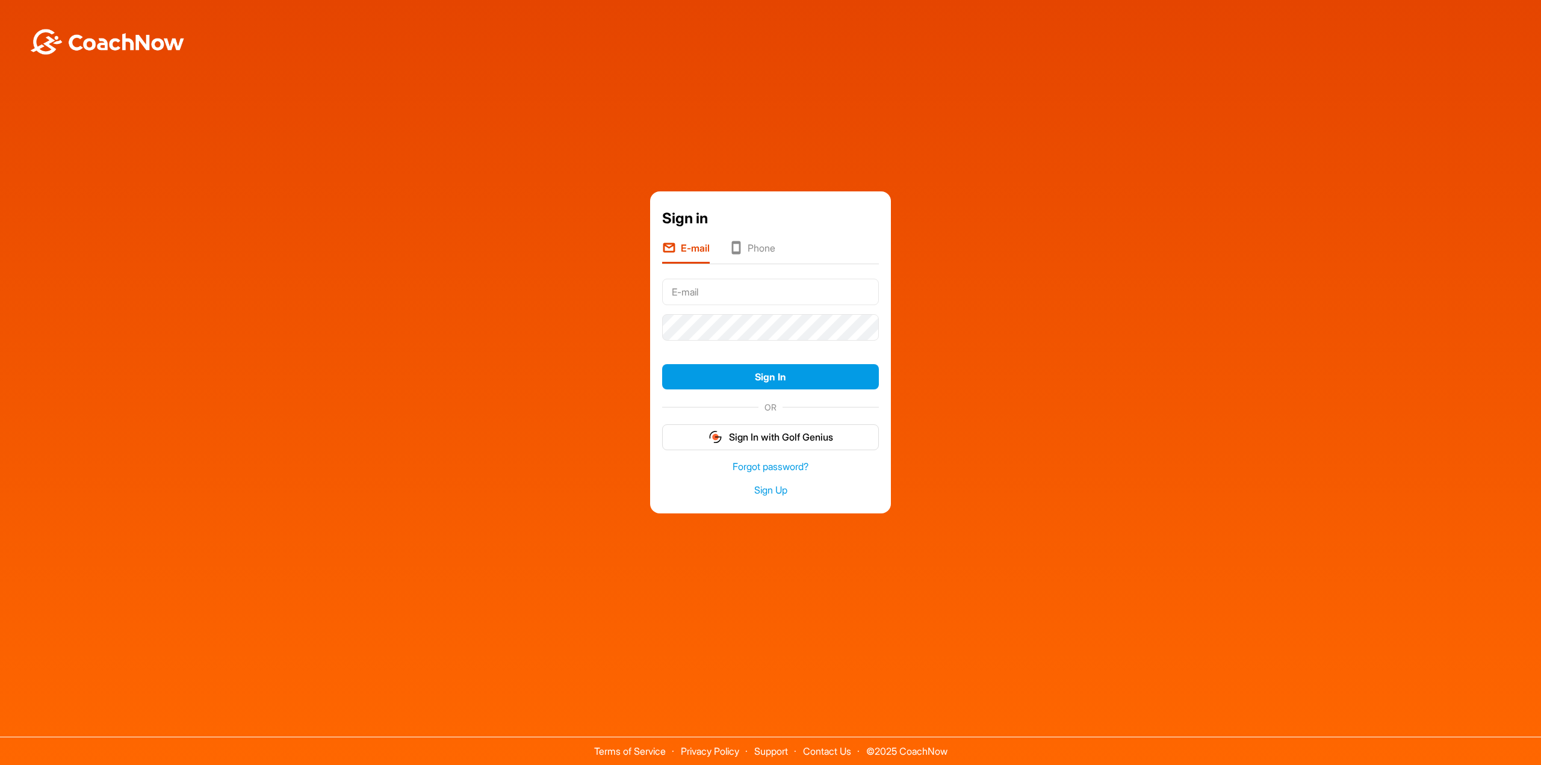  I want to click on a: Forgot password?, so click(771, 467).